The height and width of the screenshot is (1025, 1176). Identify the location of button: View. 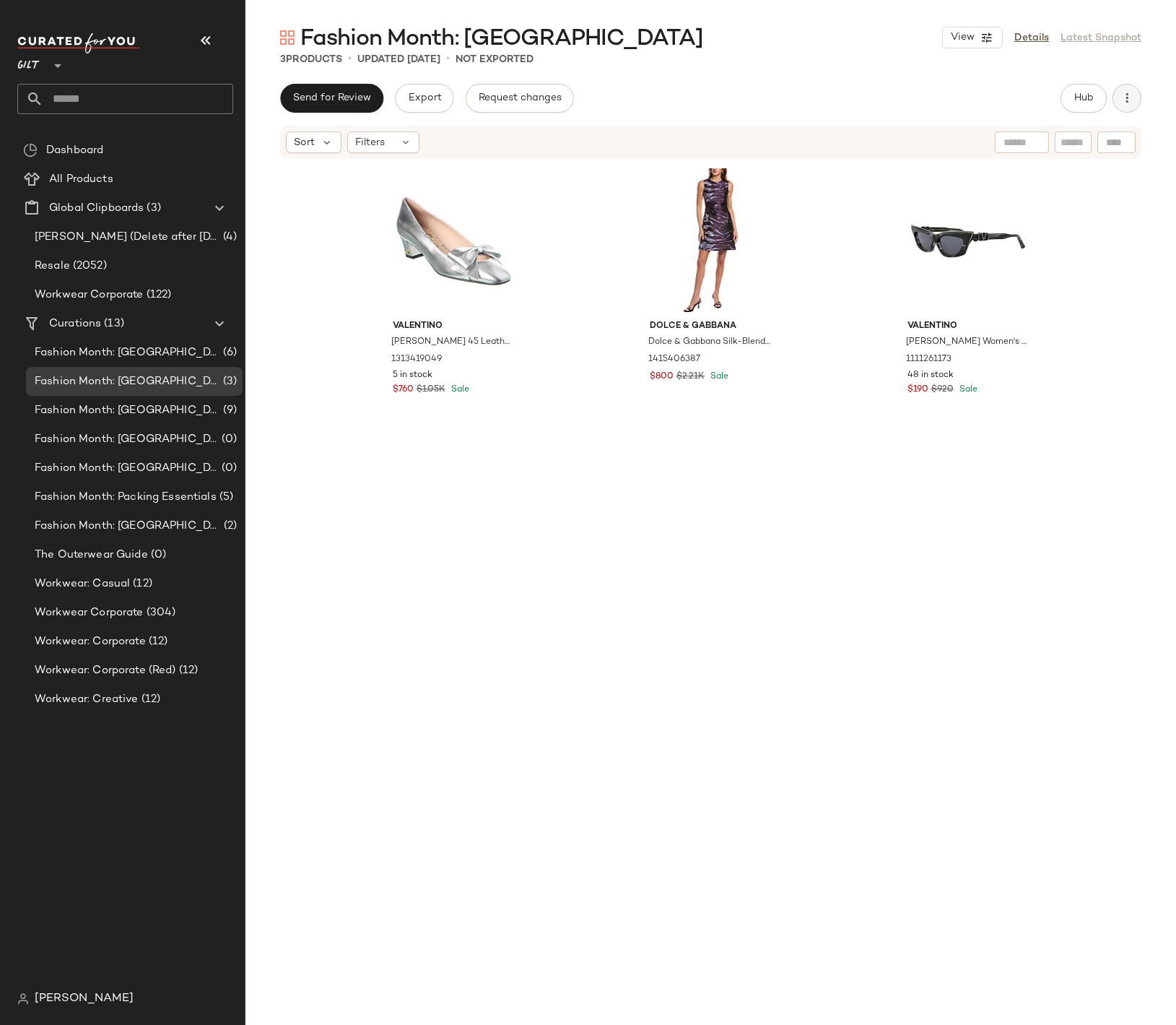
(972, 37).